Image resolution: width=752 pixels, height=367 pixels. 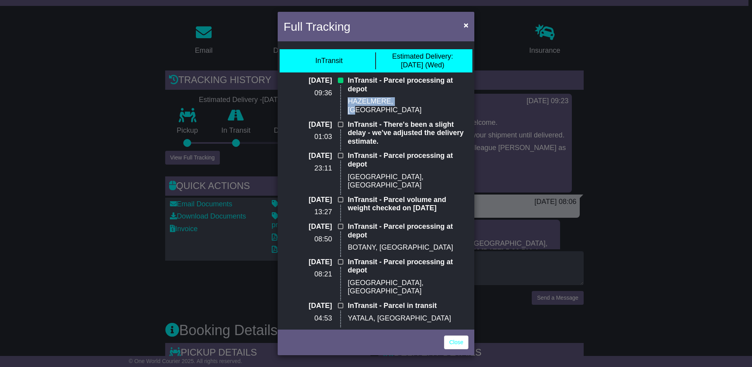 What do you see at coordinates (308, 168) in the screenshot?
I see `p: 23:11` at bounding box center [308, 168].